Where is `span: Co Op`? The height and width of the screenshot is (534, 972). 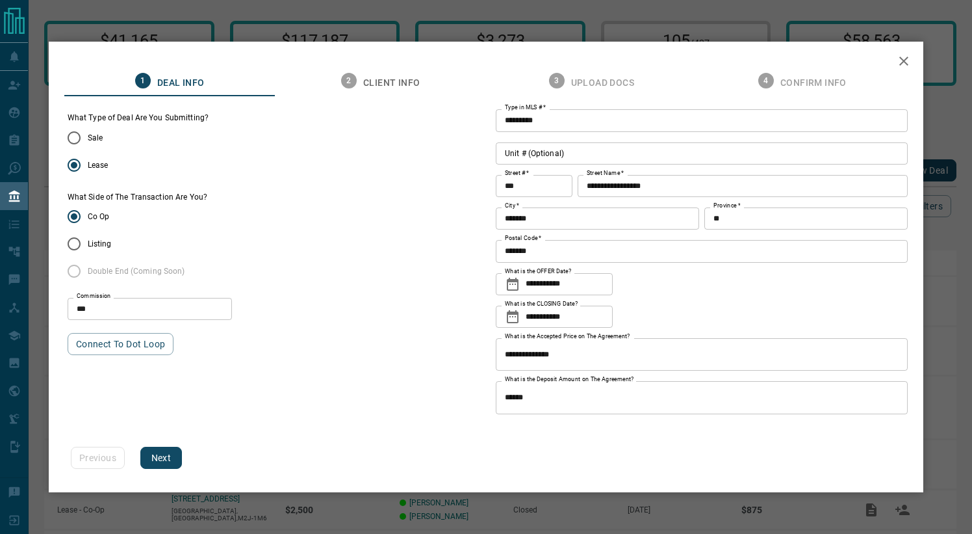
span: Co Op is located at coordinates (99, 216).